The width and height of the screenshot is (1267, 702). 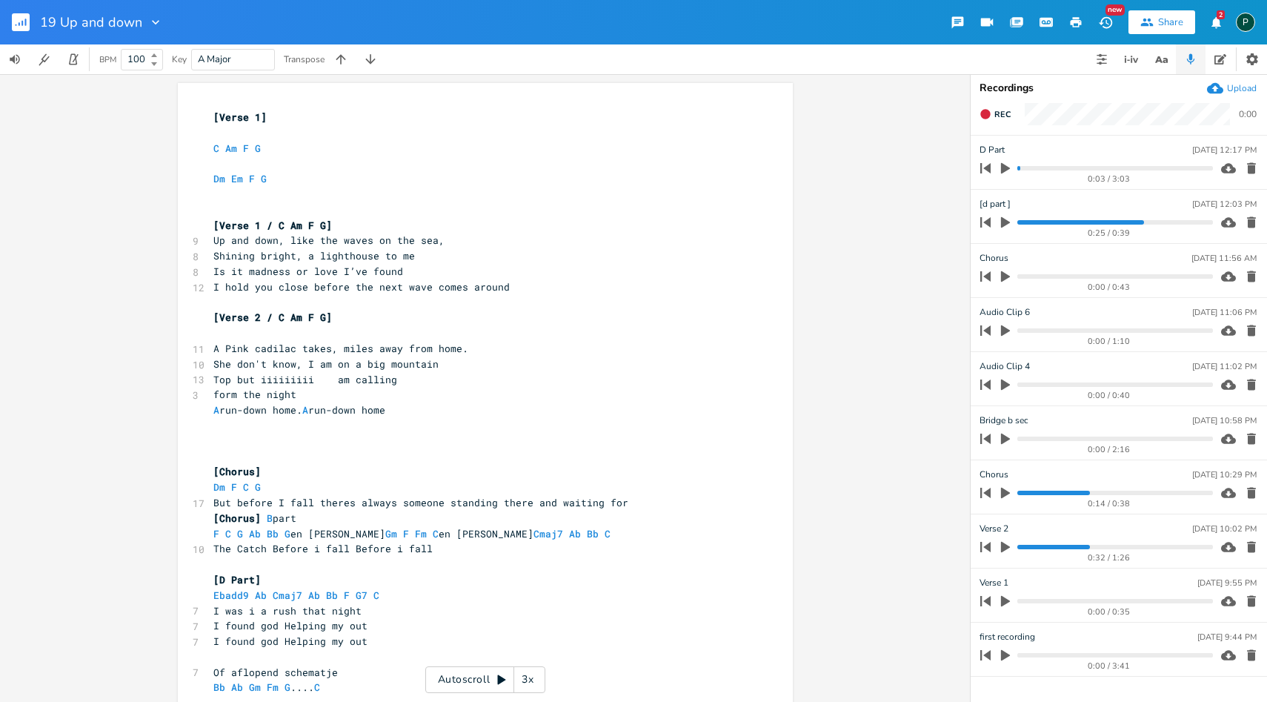 What do you see at coordinates (548, 534) in the screenshot?
I see `span: Cmaj7` at bounding box center [548, 534].